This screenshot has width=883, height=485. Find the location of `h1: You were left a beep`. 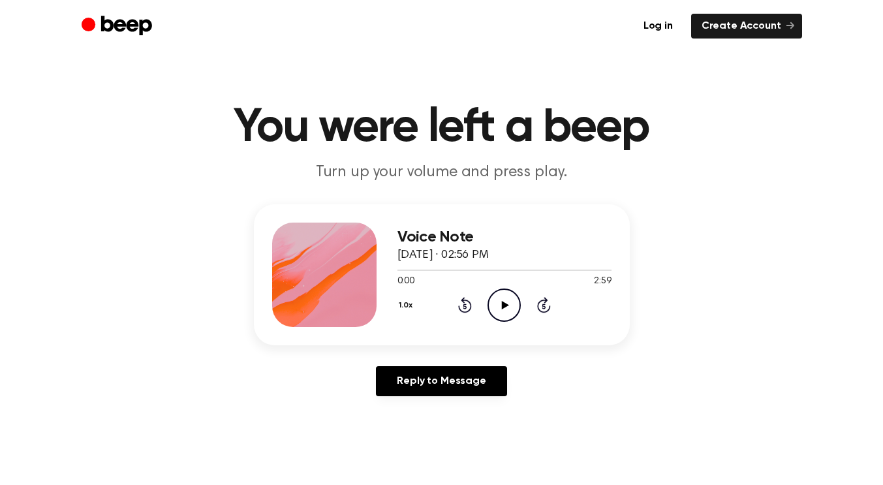

h1: You were left a beep is located at coordinates (442, 128).